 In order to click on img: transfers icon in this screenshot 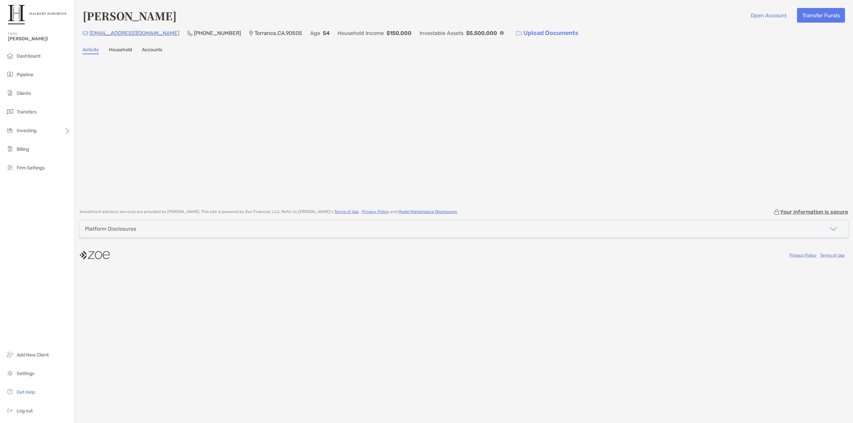, I will do `click(10, 112)`.